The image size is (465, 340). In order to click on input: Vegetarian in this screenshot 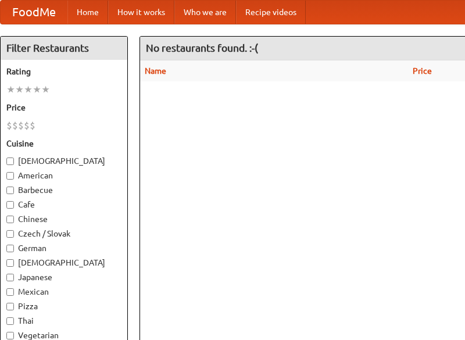, I will do `click(10, 335)`.